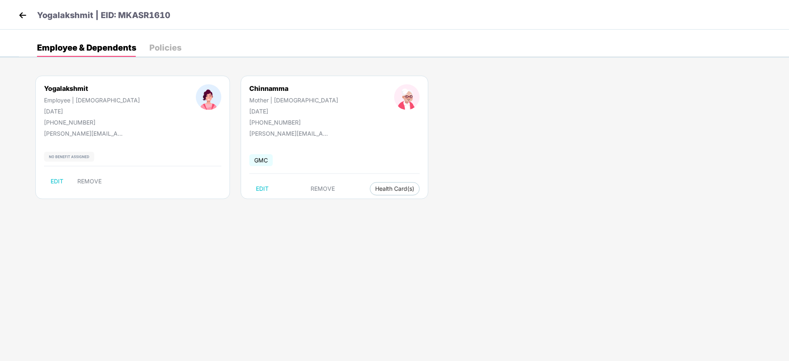  Describe the element at coordinates (261, 160) in the screenshot. I see `span: GMC` at that location.